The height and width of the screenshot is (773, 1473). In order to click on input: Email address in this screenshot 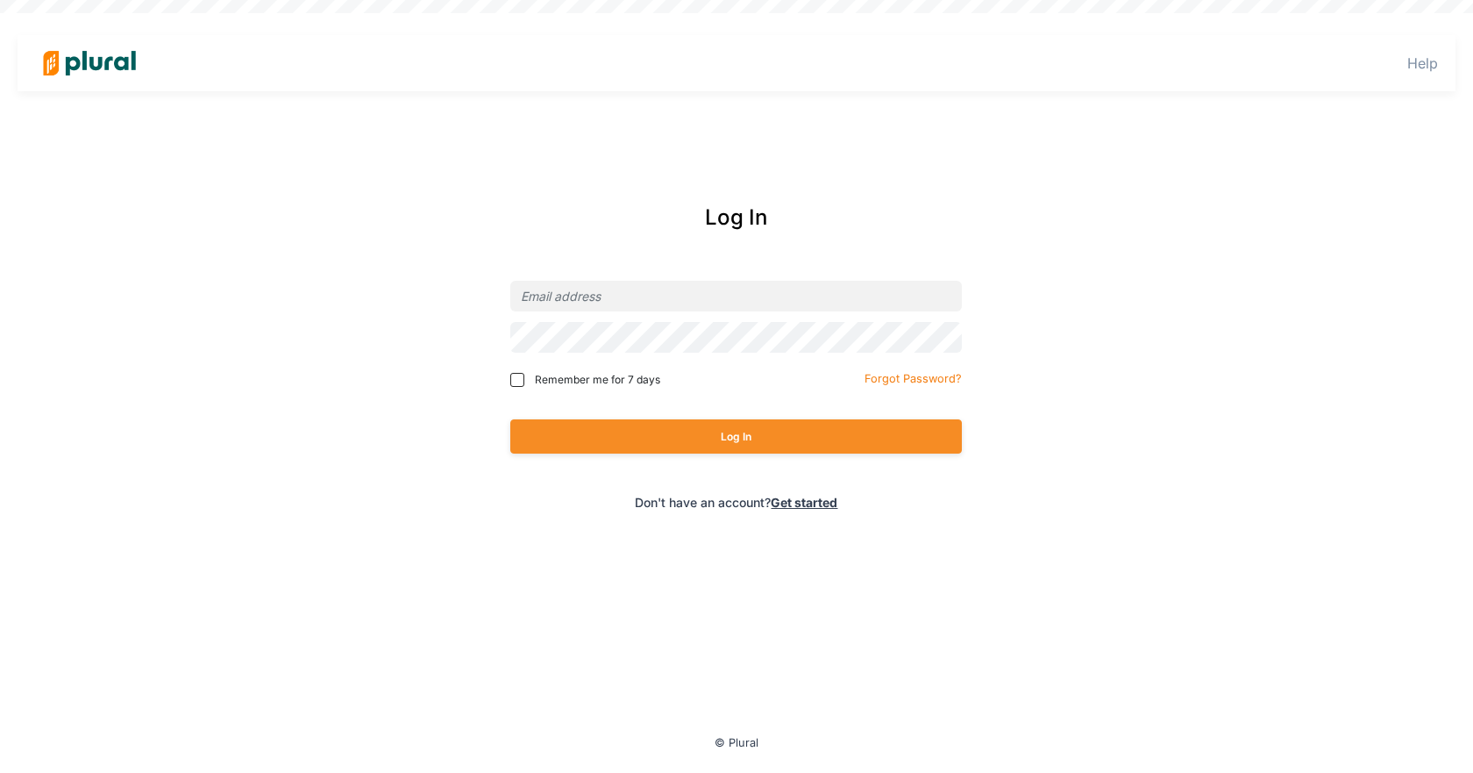, I will do `click(736, 296)`.